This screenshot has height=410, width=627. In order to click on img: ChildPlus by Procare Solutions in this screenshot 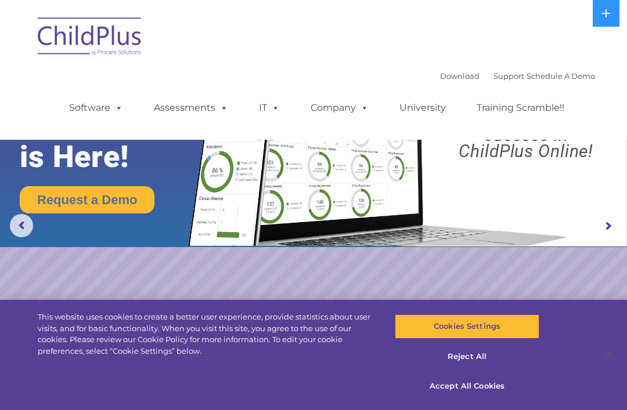, I will do `click(90, 38)`.